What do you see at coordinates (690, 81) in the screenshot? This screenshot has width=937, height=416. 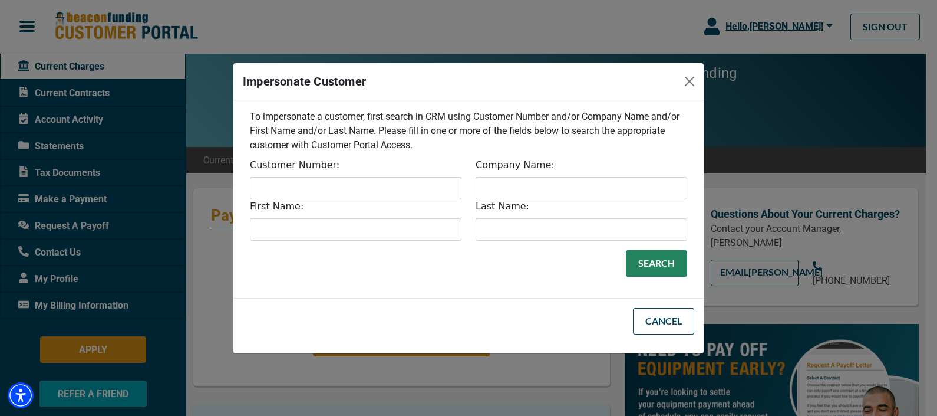 I see `button: Close` at bounding box center [690, 81].